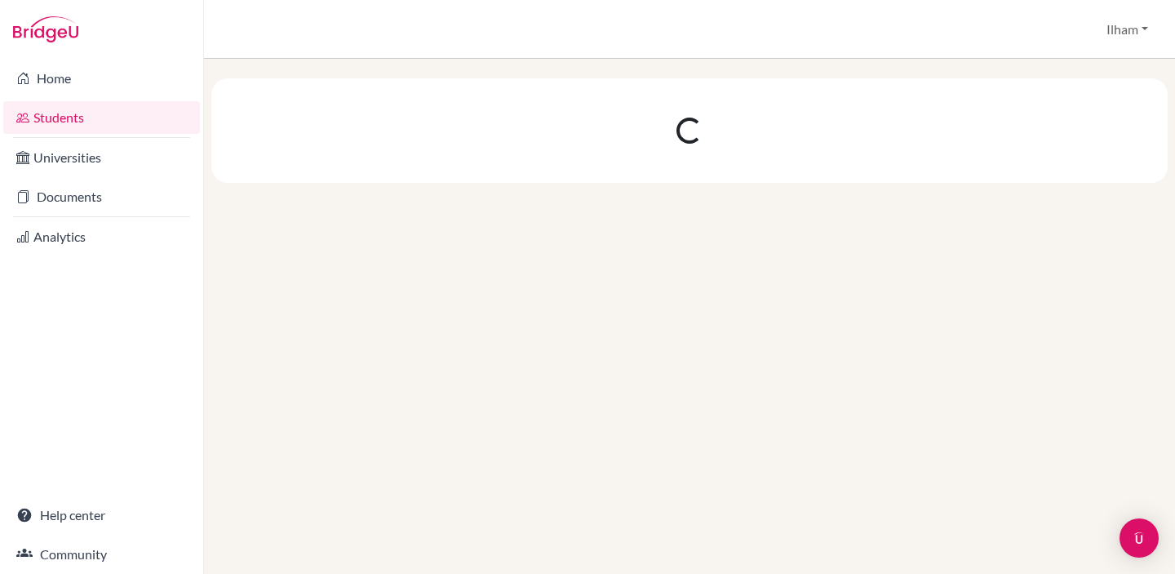 This screenshot has height=574, width=1175. Describe the element at coordinates (101, 117) in the screenshot. I see `a: Students` at that location.